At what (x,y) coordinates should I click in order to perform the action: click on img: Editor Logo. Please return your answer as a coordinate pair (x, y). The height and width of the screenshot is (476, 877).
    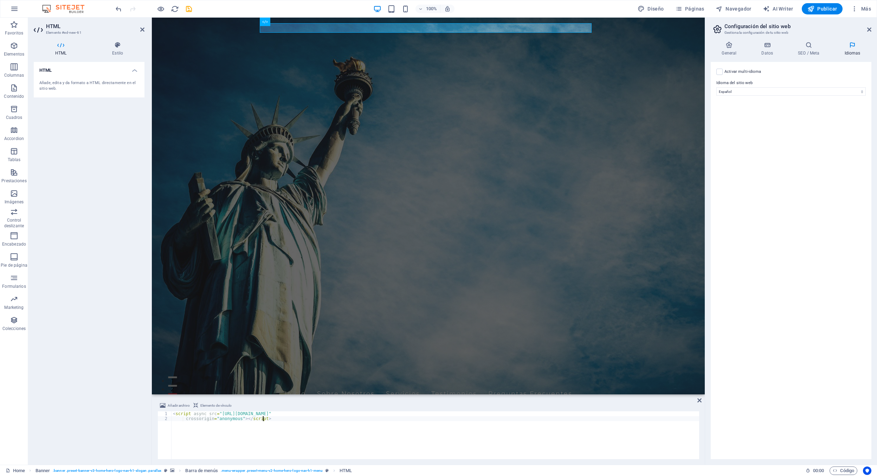
    Looking at the image, I should click on (67, 9).